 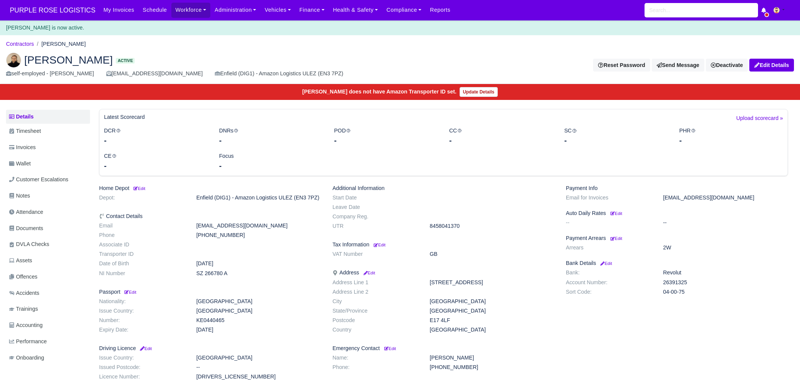 What do you see at coordinates (375, 198) in the screenshot?
I see `dt: Start Date` at bounding box center [375, 198].